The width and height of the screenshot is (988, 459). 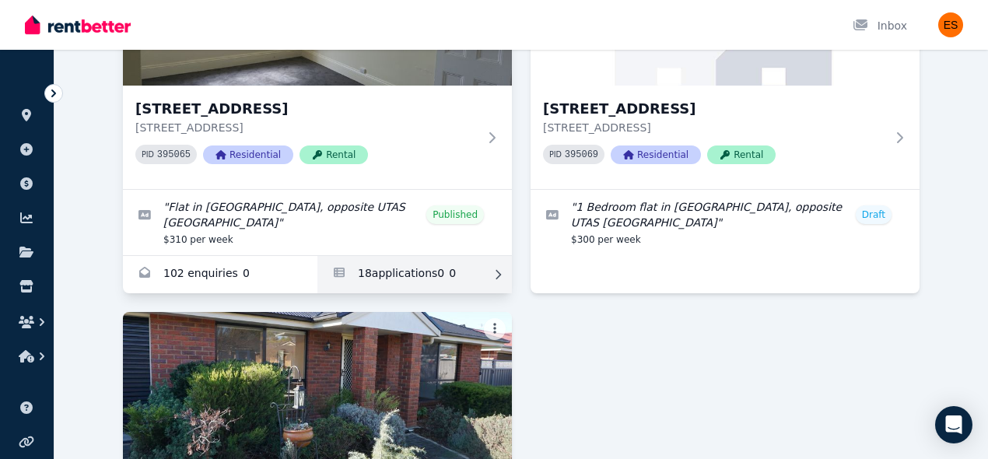 I want to click on button: More options, so click(x=495, y=329).